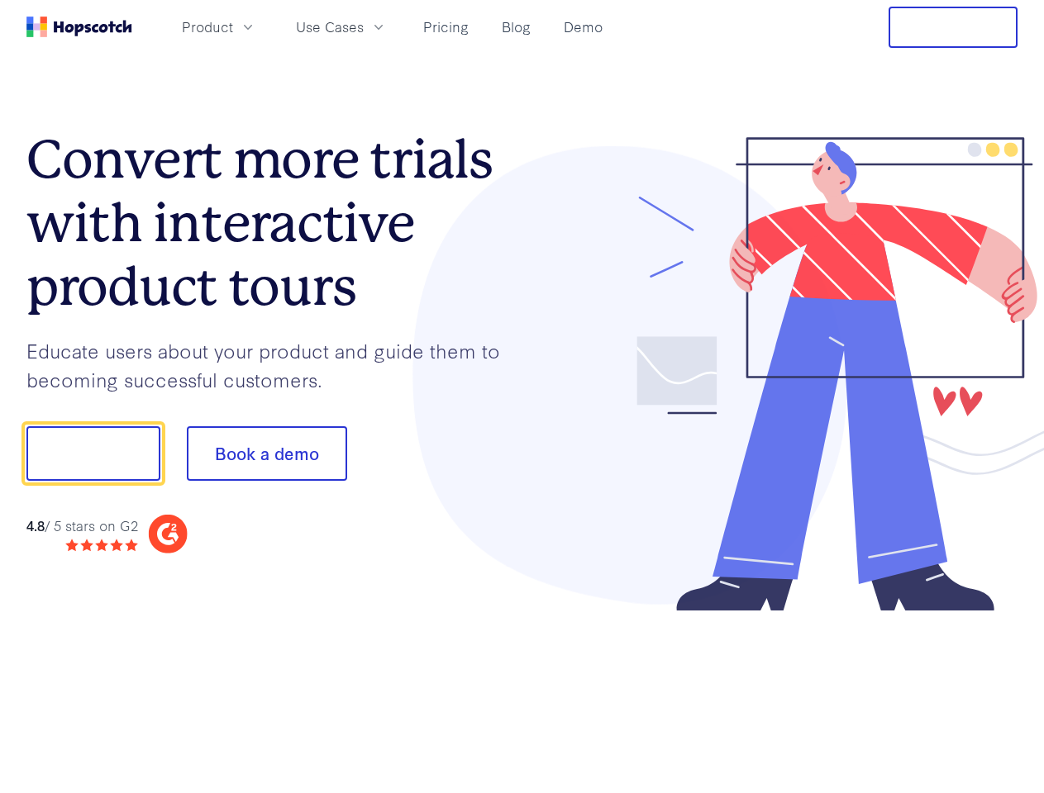 Image resolution: width=1044 pixels, height=793 pixels. What do you see at coordinates (36, 525) in the screenshot?
I see `strong: 4.8` at bounding box center [36, 525].